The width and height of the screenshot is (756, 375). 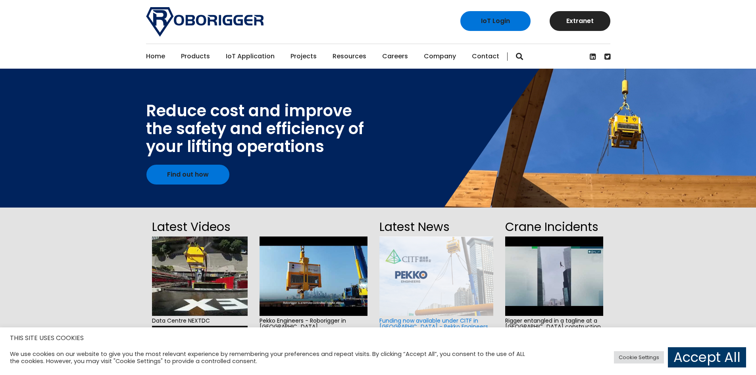 What do you see at coordinates (250, 56) in the screenshot?
I see `a: IoT Application` at bounding box center [250, 56].